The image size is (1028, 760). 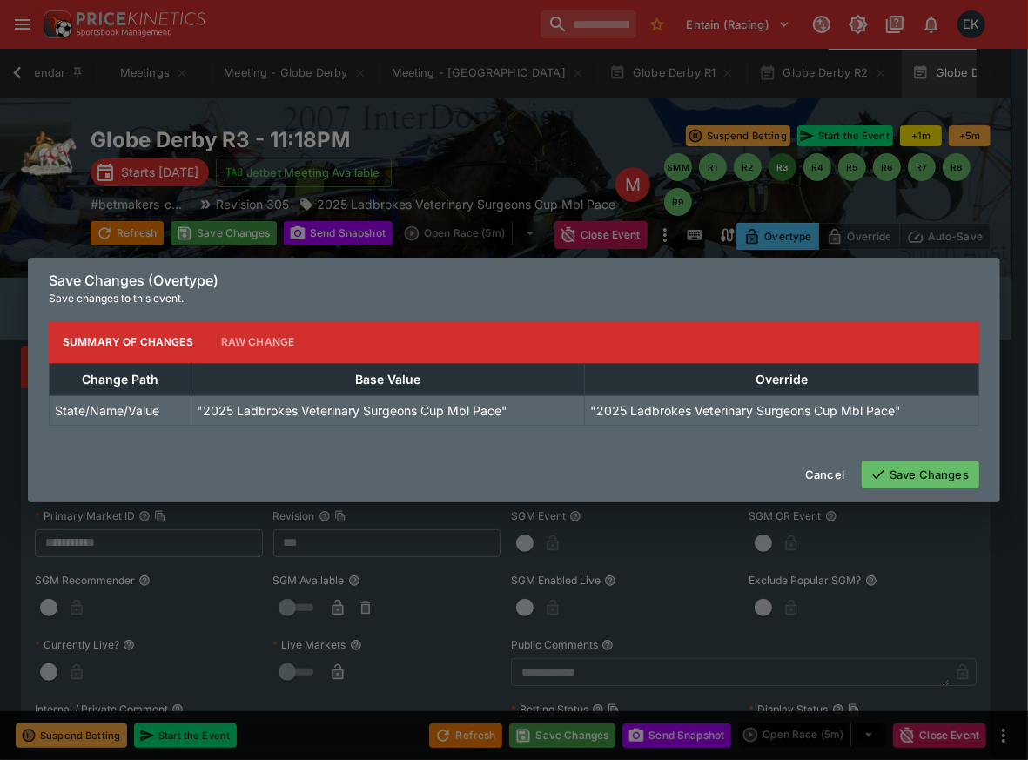 I want to click on p: Save changes to this event., so click(x=514, y=299).